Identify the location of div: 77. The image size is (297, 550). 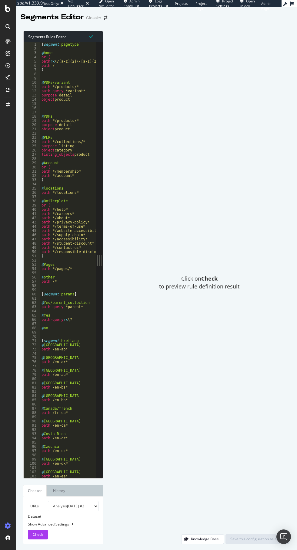
(32, 366).